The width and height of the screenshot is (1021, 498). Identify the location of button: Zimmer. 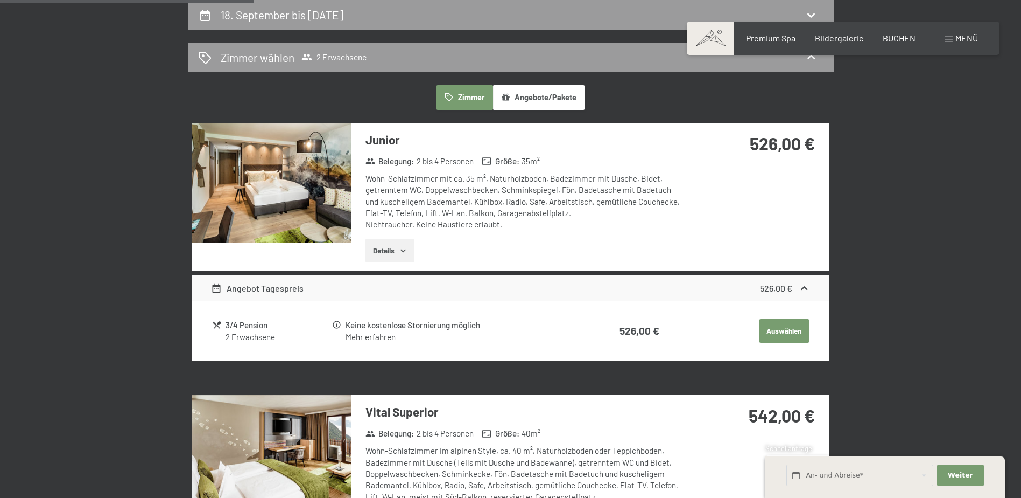
(465, 97).